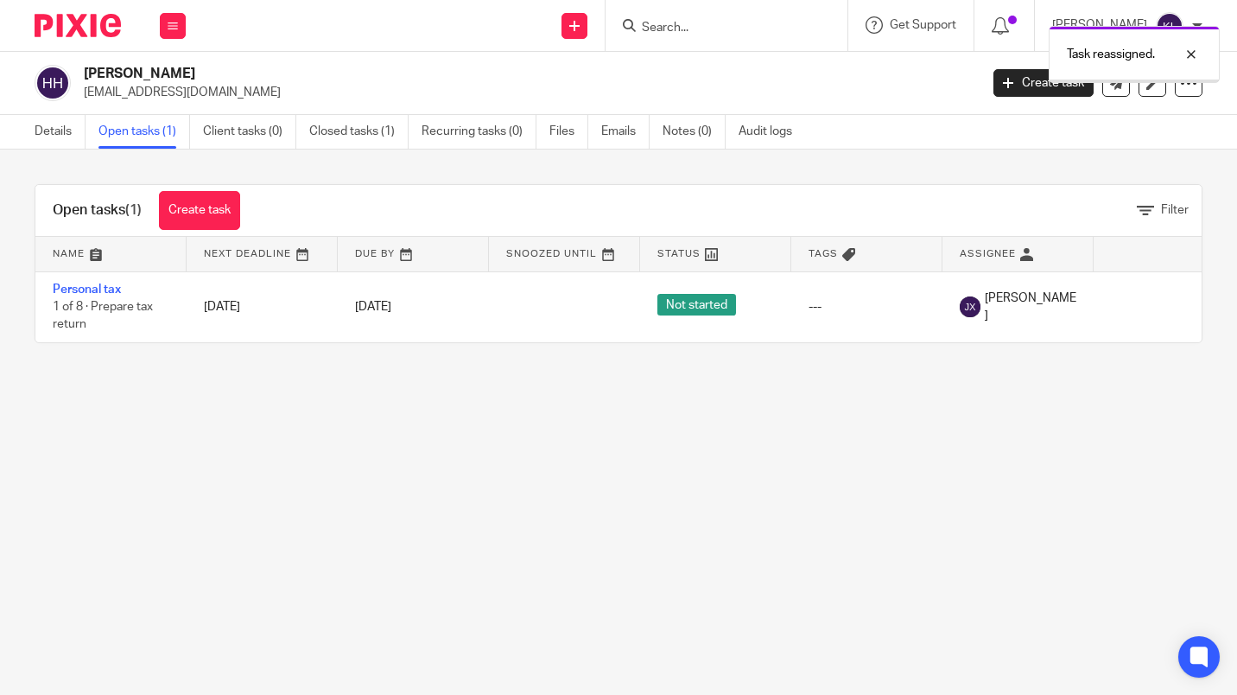  I want to click on span: Not started, so click(696, 304).